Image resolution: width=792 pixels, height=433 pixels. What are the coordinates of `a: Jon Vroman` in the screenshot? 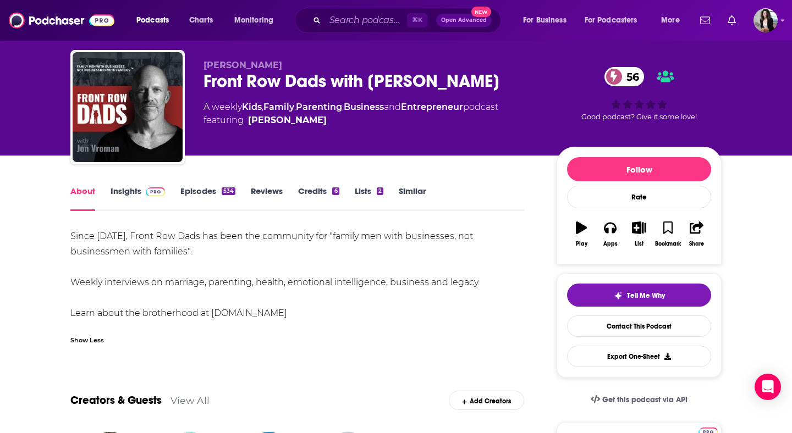 It's located at (287, 120).